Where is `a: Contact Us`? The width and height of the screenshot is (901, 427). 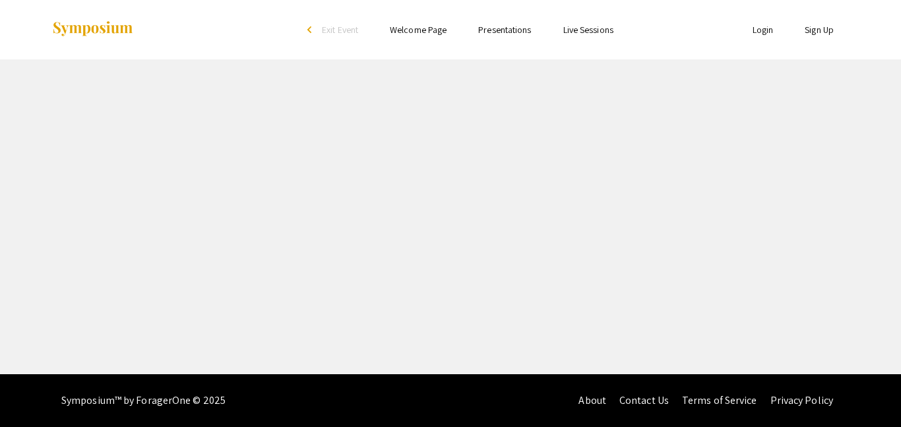
a: Contact Us is located at coordinates (644, 400).